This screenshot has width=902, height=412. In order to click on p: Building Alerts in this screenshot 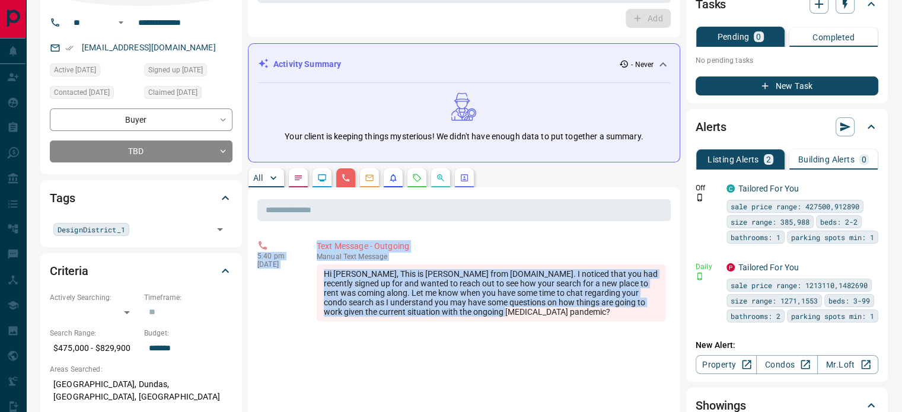, I will do `click(826, 160)`.